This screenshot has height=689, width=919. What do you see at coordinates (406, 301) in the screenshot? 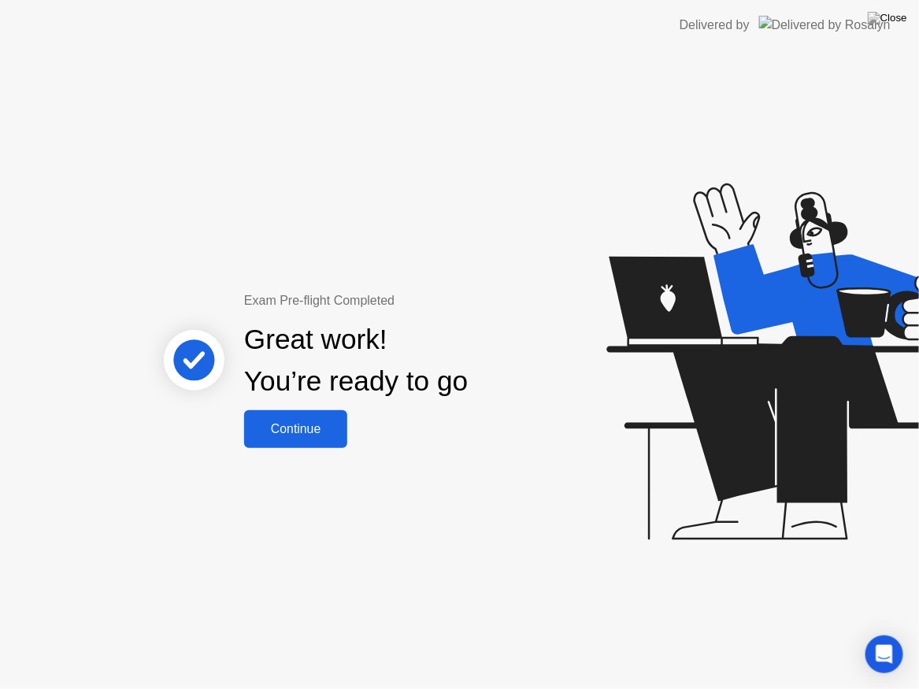
I see `div: Exam Pre-flight Completed` at bounding box center [406, 301].